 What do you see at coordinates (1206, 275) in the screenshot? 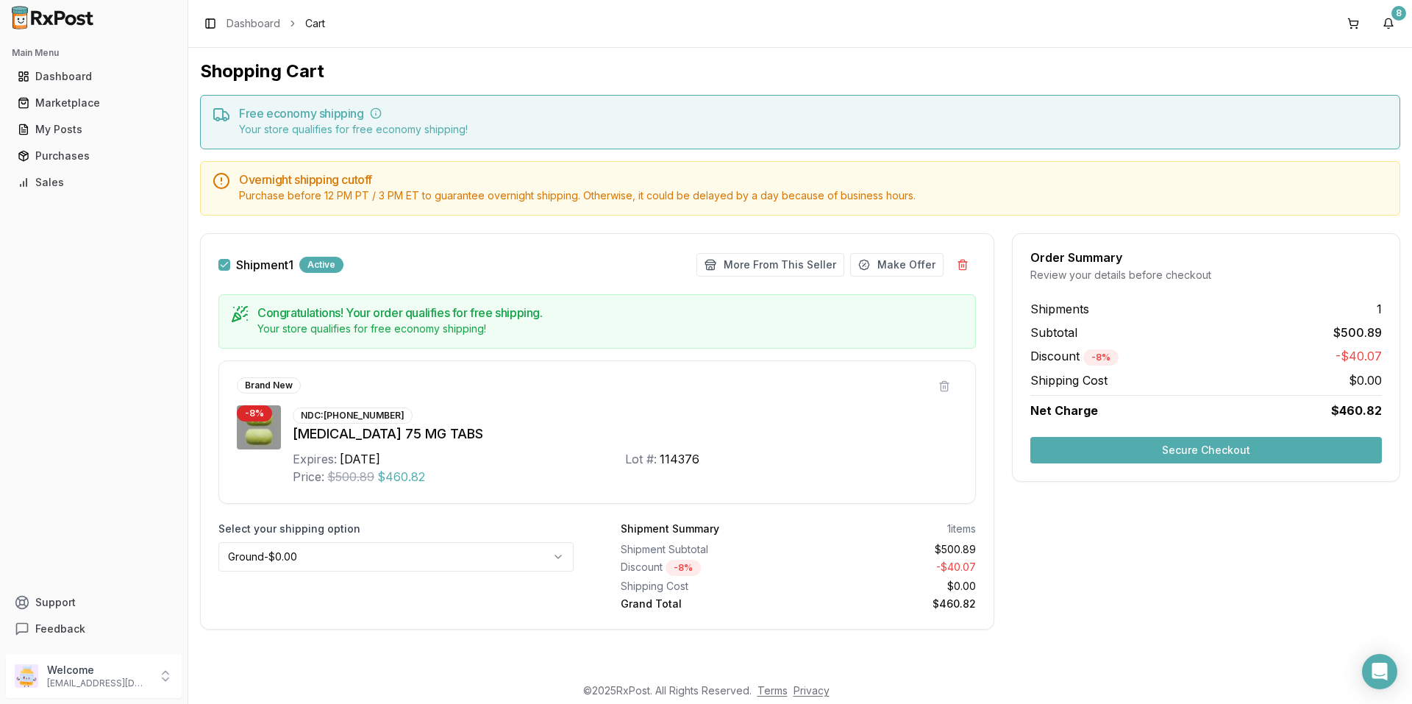
I see `div: Review your details before checkout` at bounding box center [1206, 275].